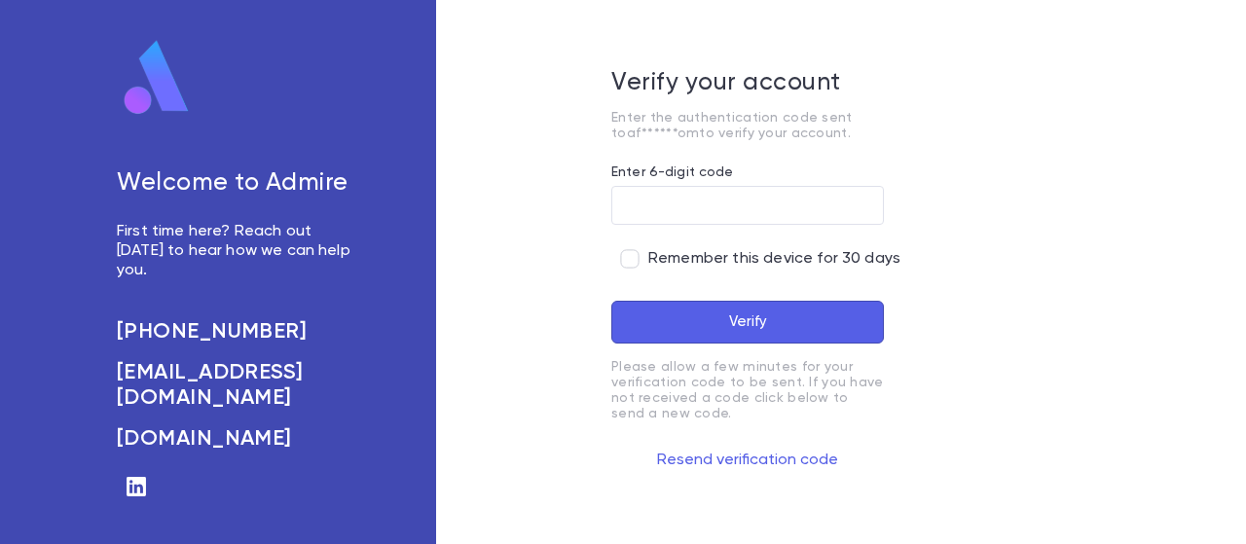 This screenshot has height=544, width=1246. Describe the element at coordinates (157, 78) in the screenshot. I see `img: logo` at that location.